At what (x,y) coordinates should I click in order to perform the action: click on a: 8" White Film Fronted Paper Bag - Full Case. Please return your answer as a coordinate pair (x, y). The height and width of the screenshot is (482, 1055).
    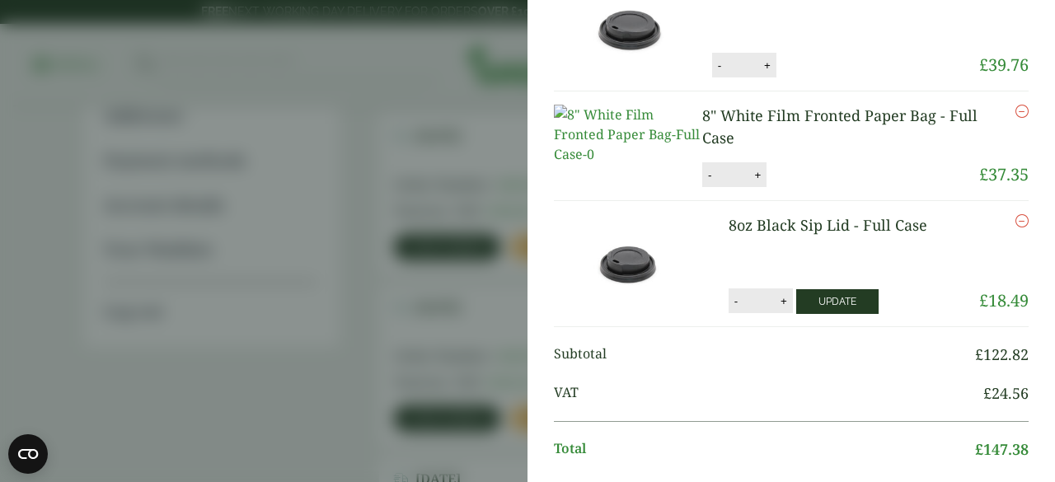
    Looking at the image, I should click on (840, 126).